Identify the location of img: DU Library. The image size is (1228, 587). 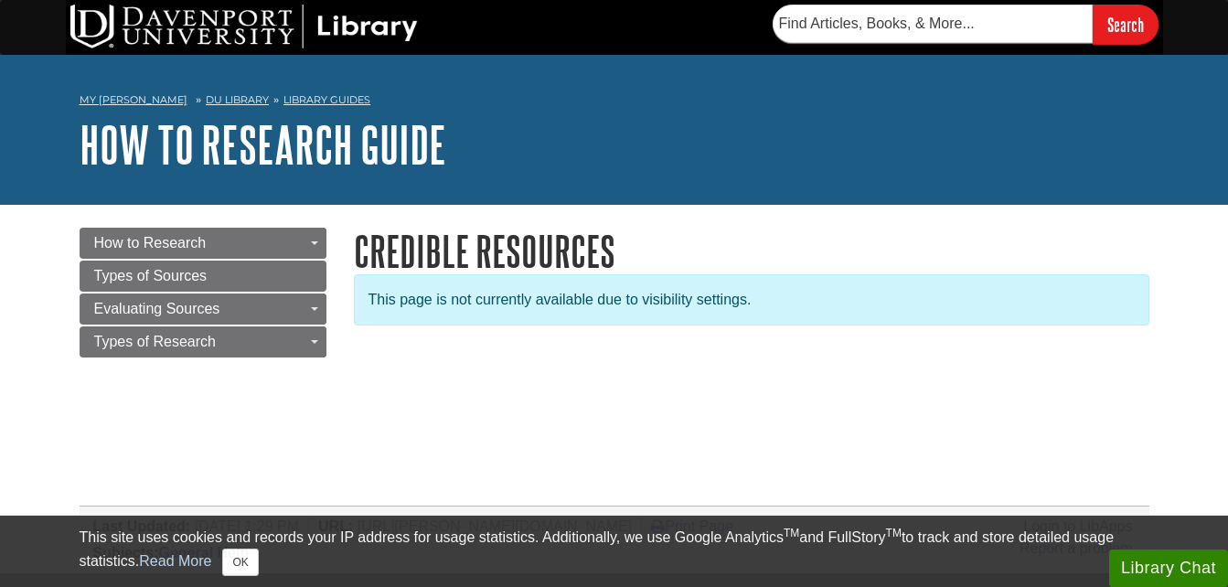
(244, 27).